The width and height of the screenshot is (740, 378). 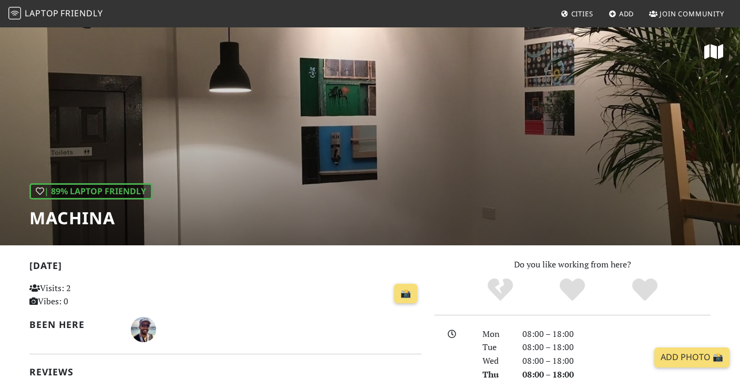 What do you see at coordinates (226, 371) in the screenshot?
I see `h2: Reviews` at bounding box center [226, 371].